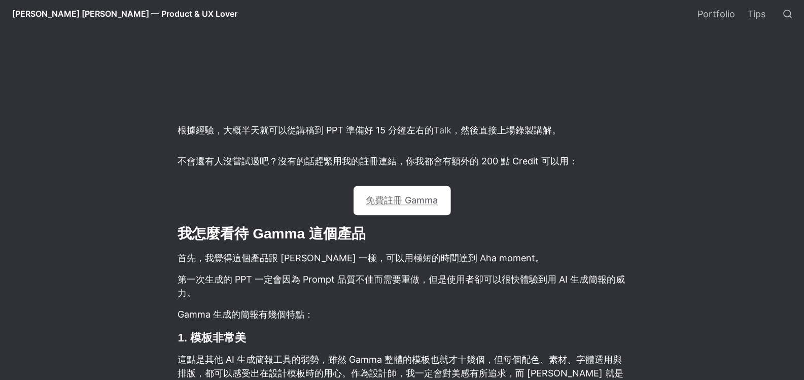 Image resolution: width=804 pixels, height=380 pixels. I want to click on p: Gamma 生成的簡報有幾個特點：, so click(402, 314).